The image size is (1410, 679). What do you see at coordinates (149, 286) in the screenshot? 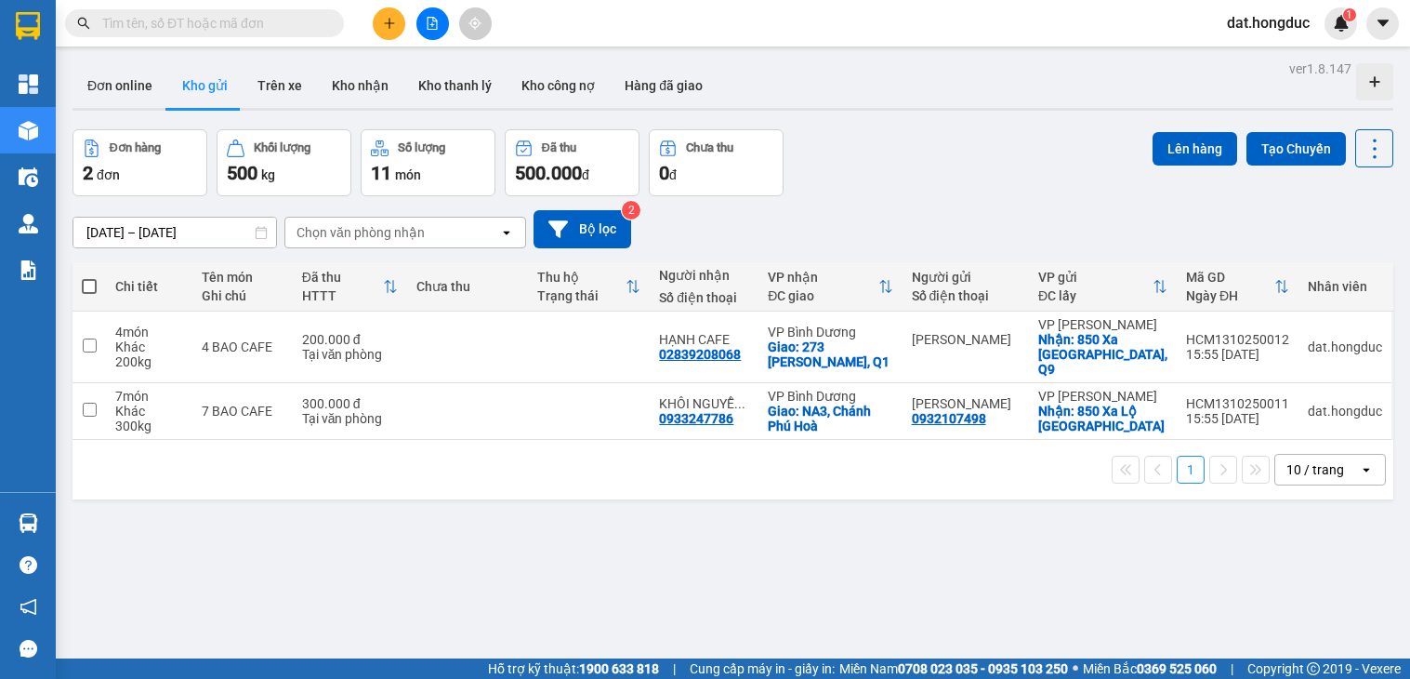
I see `div: Chi tiết` at bounding box center [149, 286].